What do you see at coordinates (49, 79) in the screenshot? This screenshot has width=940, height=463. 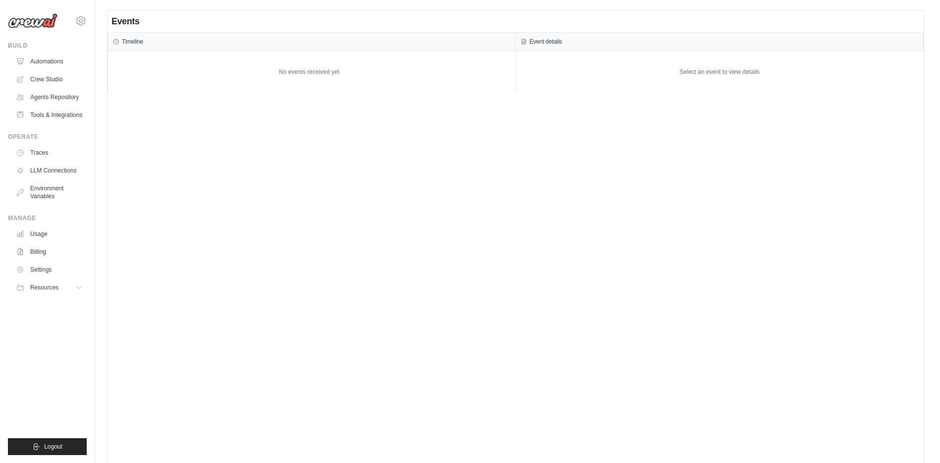 I see `a: Crew Studio` at bounding box center [49, 79].